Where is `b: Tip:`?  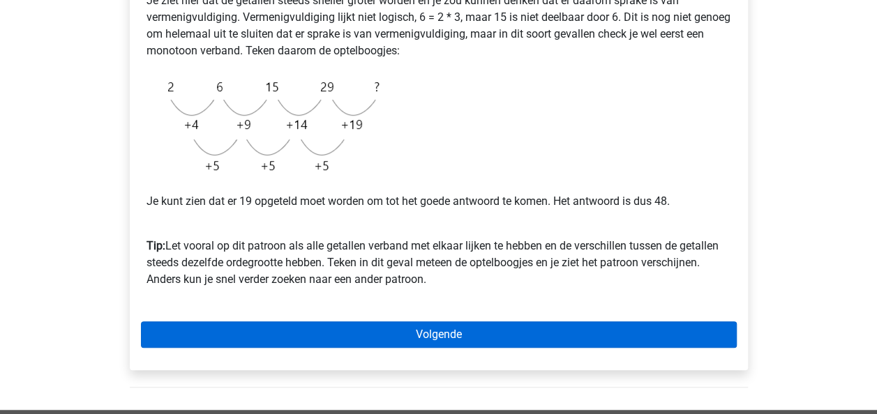 b: Tip: is located at coordinates (156, 246).